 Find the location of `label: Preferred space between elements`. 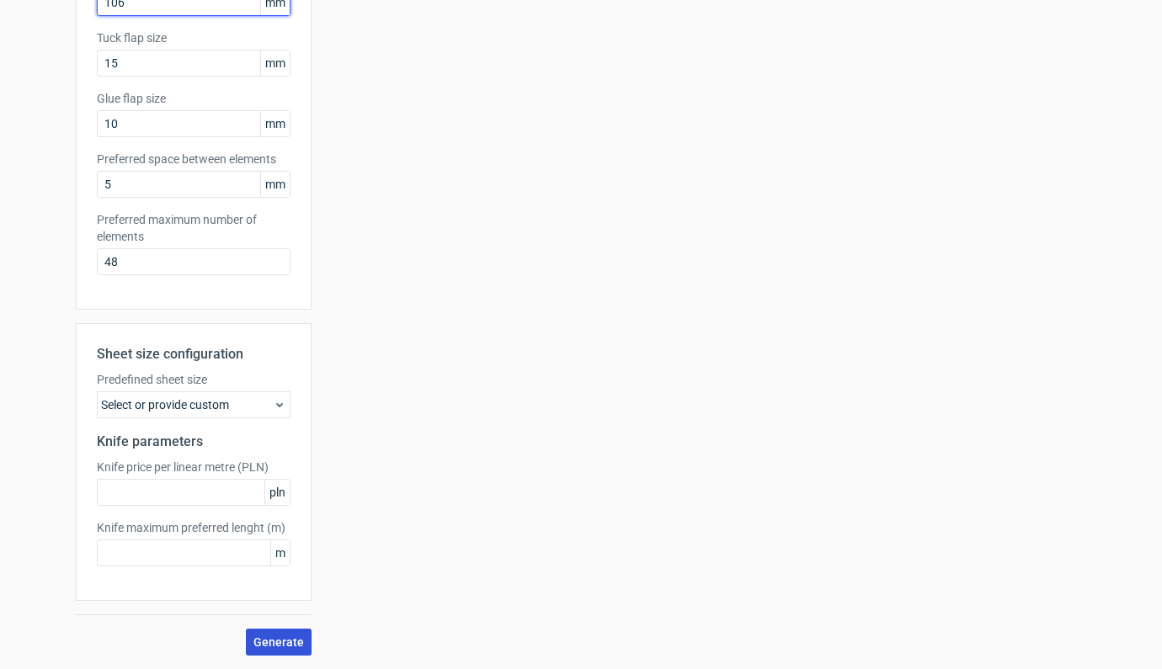

label: Preferred space between elements is located at coordinates (194, 159).